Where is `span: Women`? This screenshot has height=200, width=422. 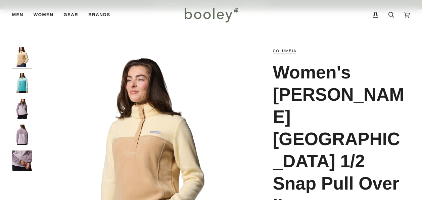
span: Women is located at coordinates (43, 15).